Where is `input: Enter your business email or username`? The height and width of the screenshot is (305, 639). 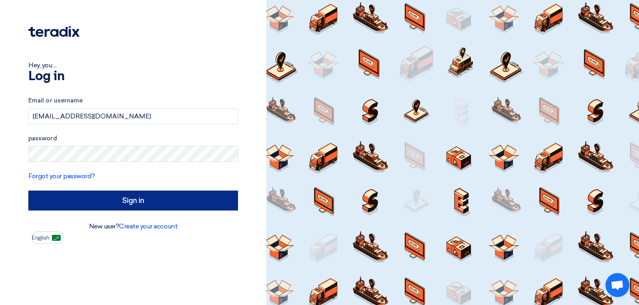 input: Enter your business email or username is located at coordinates (133, 117).